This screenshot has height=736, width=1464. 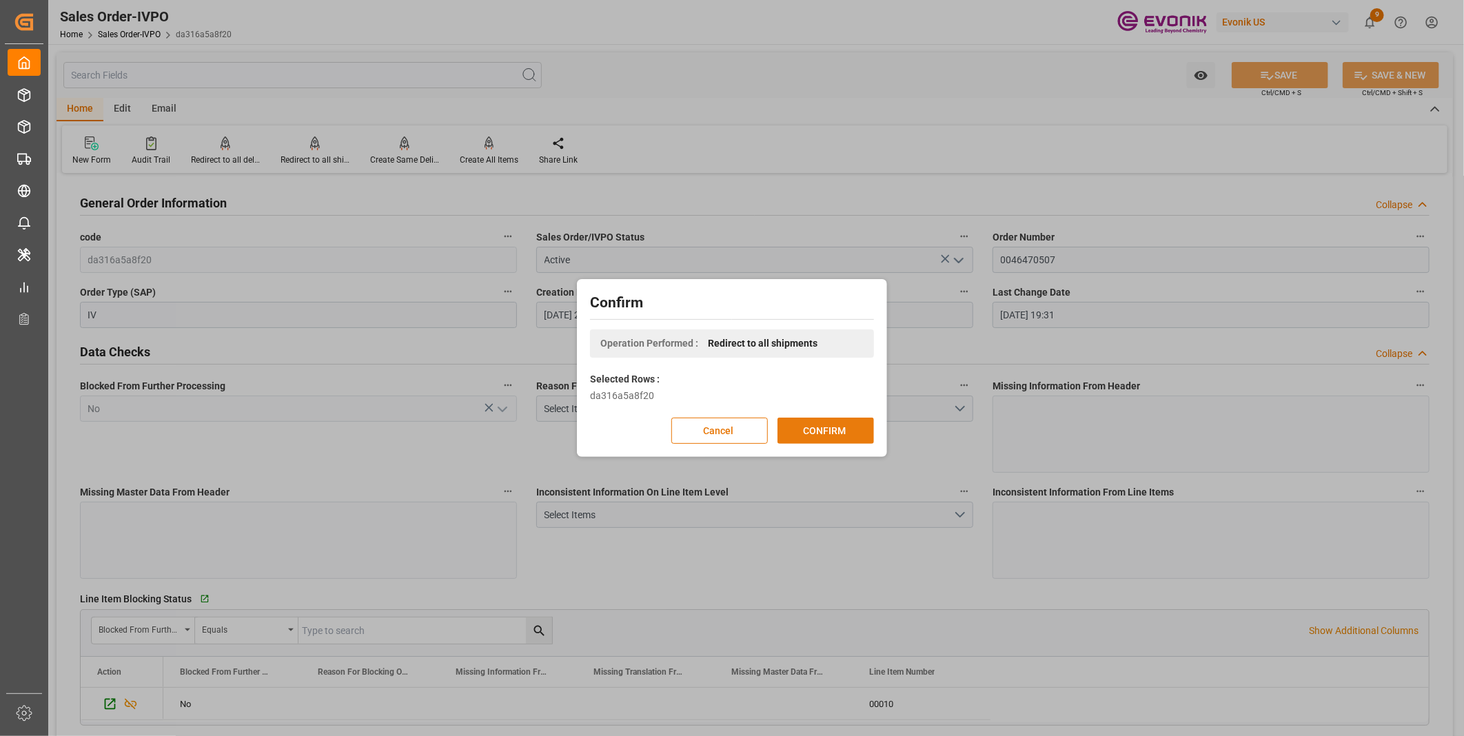 What do you see at coordinates (720, 431) in the screenshot?
I see `button: Cancel` at bounding box center [720, 431].